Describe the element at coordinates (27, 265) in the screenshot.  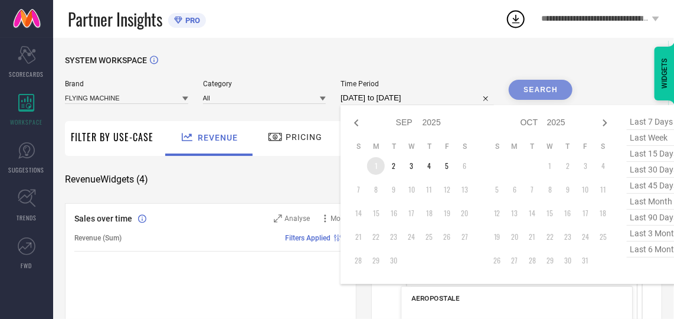
I see `span: FWD` at that location.